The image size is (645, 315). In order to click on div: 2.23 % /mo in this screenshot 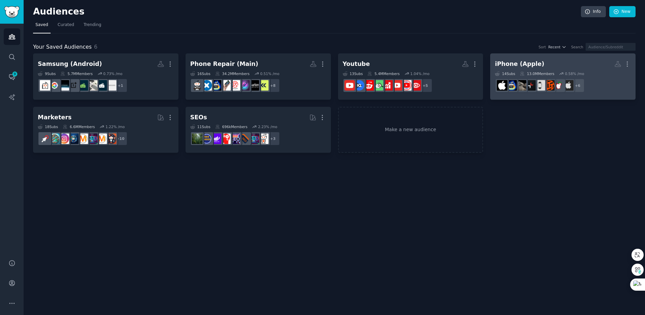, I will do `click(268, 127)`.